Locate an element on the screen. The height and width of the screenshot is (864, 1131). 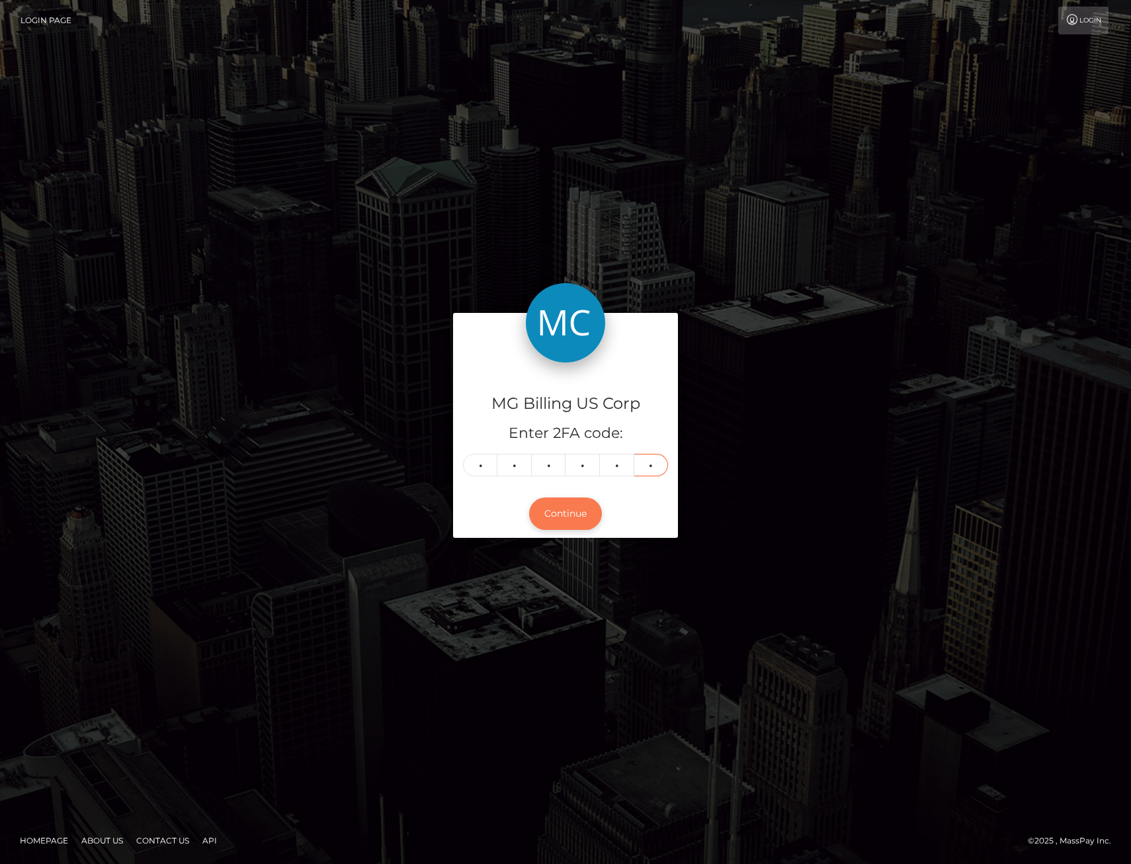
a: About Us is located at coordinates (102, 840).